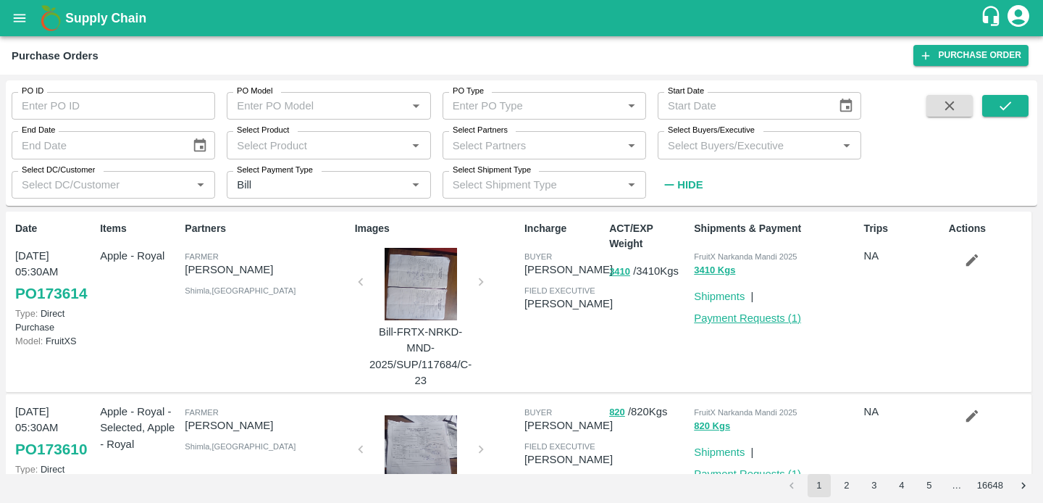 The image size is (1043, 503). I want to click on button: 820 Kgs, so click(712, 426).